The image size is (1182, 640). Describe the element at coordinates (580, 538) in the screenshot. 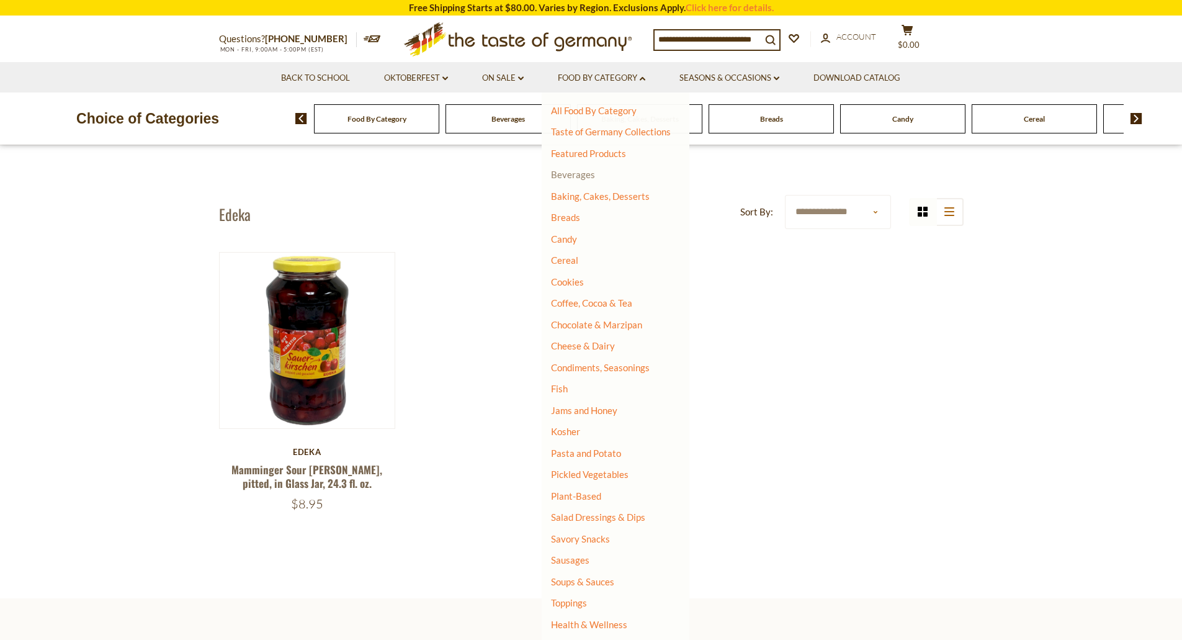

I see `a: Savory Snacks` at that location.